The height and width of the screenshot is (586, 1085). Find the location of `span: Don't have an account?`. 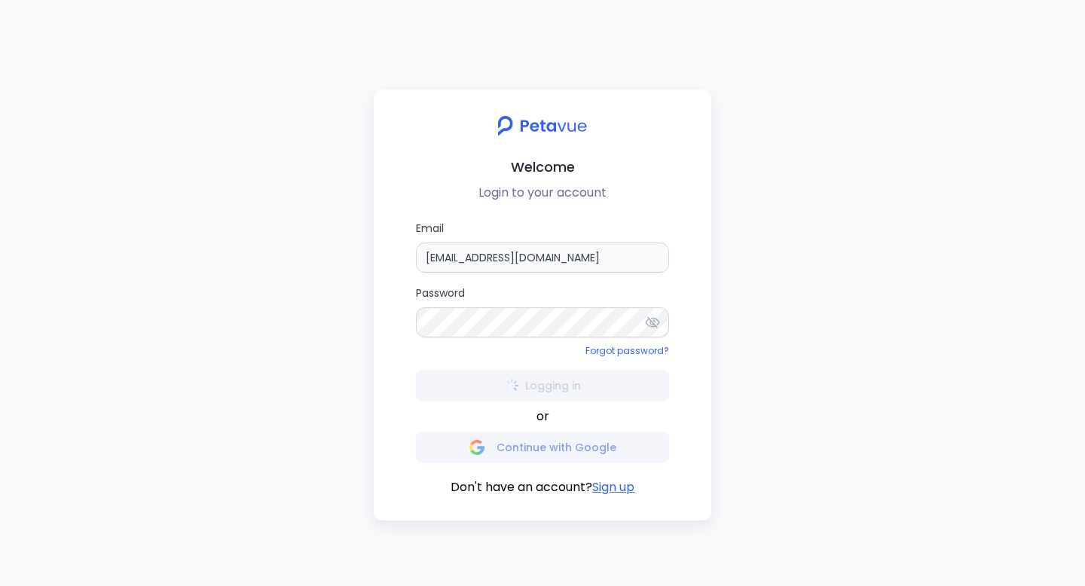

span: Don't have an account? is located at coordinates (521, 487).